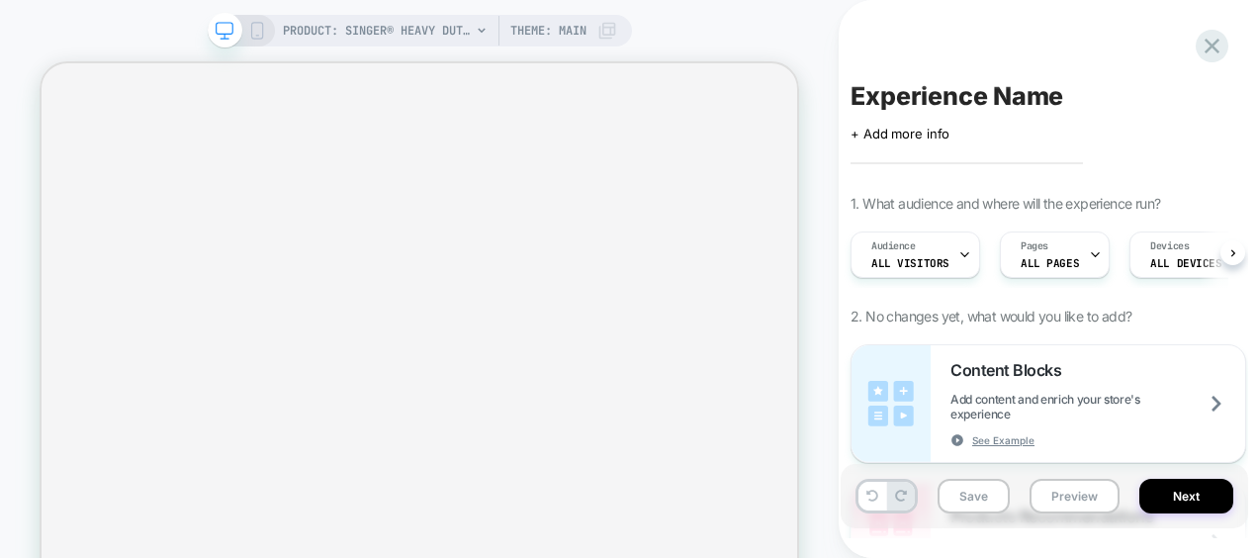 This screenshot has width=1258, height=558. What do you see at coordinates (548, 31) in the screenshot?
I see `span: Theme: MAIN` at bounding box center [548, 31].